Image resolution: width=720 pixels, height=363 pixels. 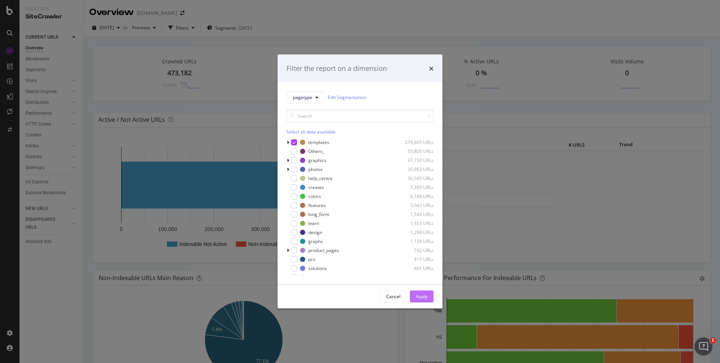 What do you see at coordinates (317, 160) in the screenshot?
I see `div: graphics` at bounding box center [317, 160].